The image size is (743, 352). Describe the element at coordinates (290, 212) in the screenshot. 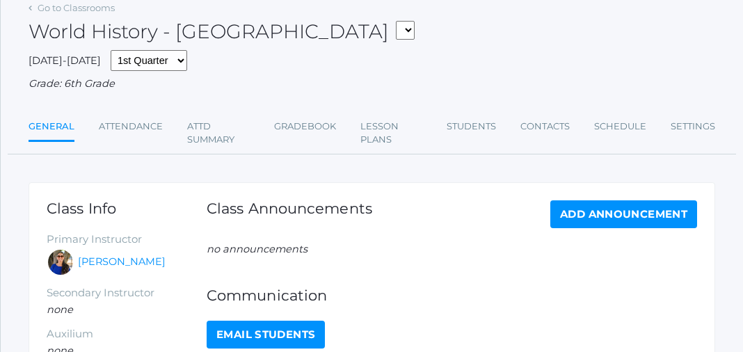

I see `h1: Class Announcements` at that location.